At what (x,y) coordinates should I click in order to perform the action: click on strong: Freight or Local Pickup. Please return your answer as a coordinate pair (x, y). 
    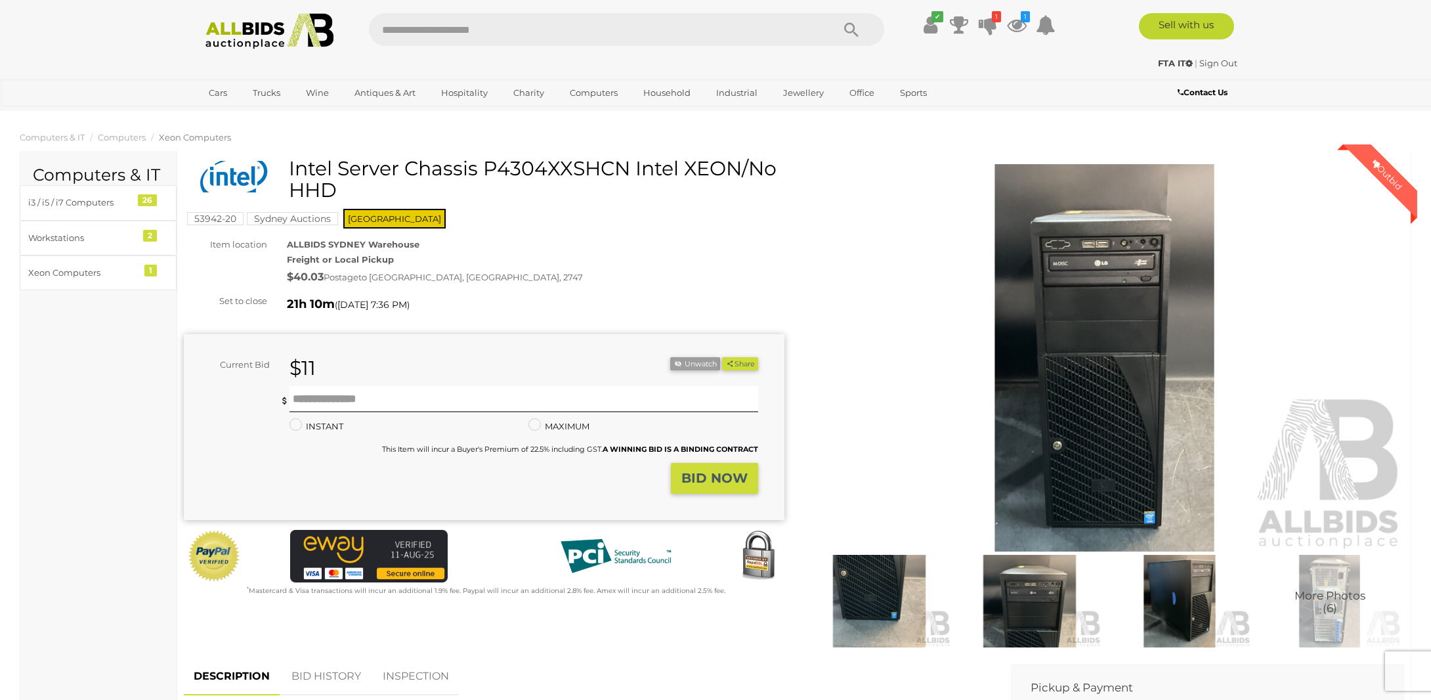
    Looking at the image, I should click on (340, 259).